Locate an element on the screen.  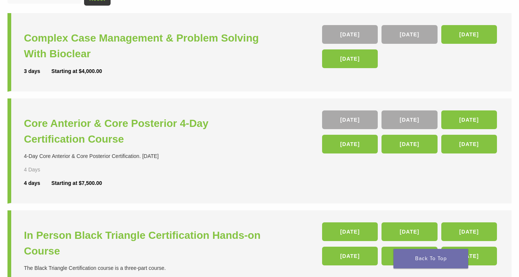
div: 4 days is located at coordinates (38, 183).